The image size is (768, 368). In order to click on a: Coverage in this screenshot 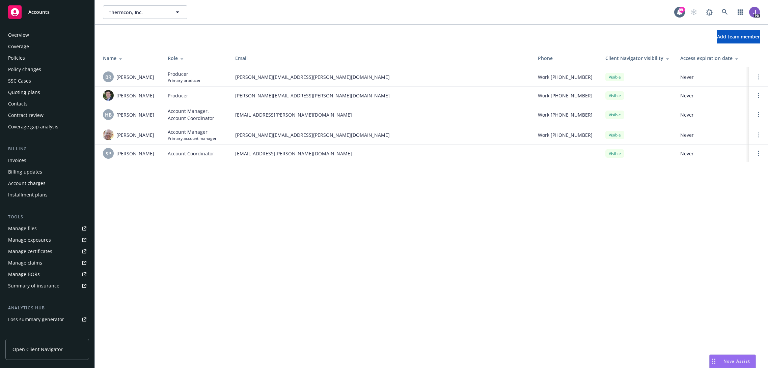, I will do `click(47, 47)`.